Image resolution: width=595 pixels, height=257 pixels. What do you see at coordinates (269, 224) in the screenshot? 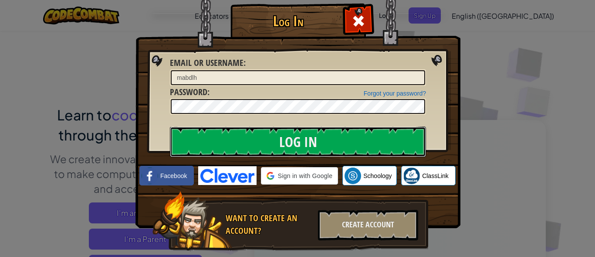
I see `div: Want to create an account?` at bounding box center [269, 224].